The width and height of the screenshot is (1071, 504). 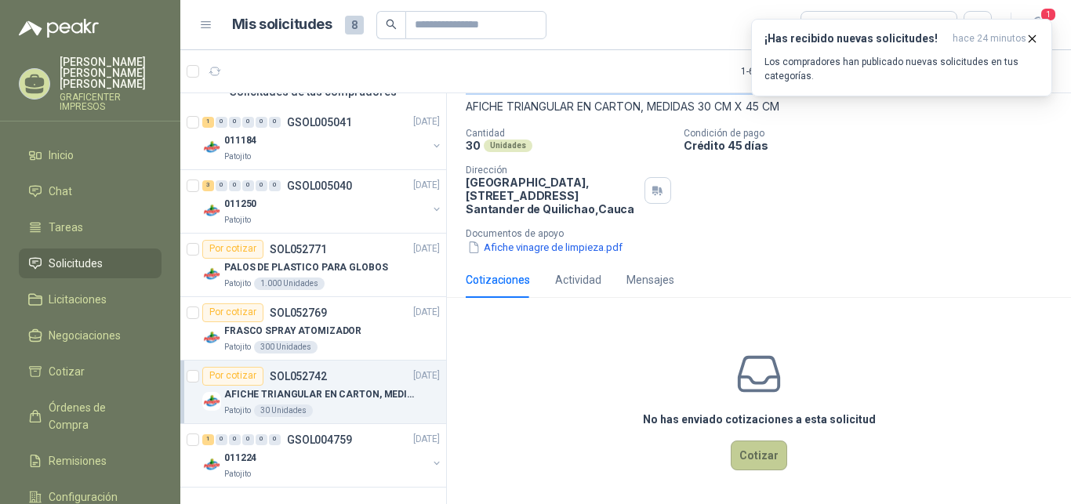 What do you see at coordinates (319, 440) in the screenshot?
I see `p: GSOL004759` at bounding box center [319, 440].